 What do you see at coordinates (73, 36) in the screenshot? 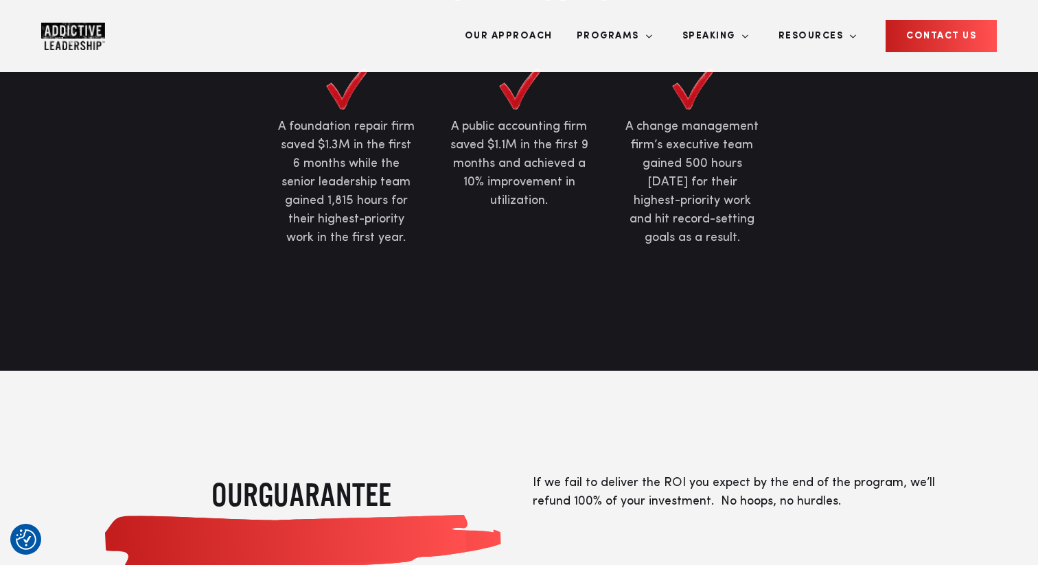
I see `img: Company Logo` at bounding box center [73, 36].